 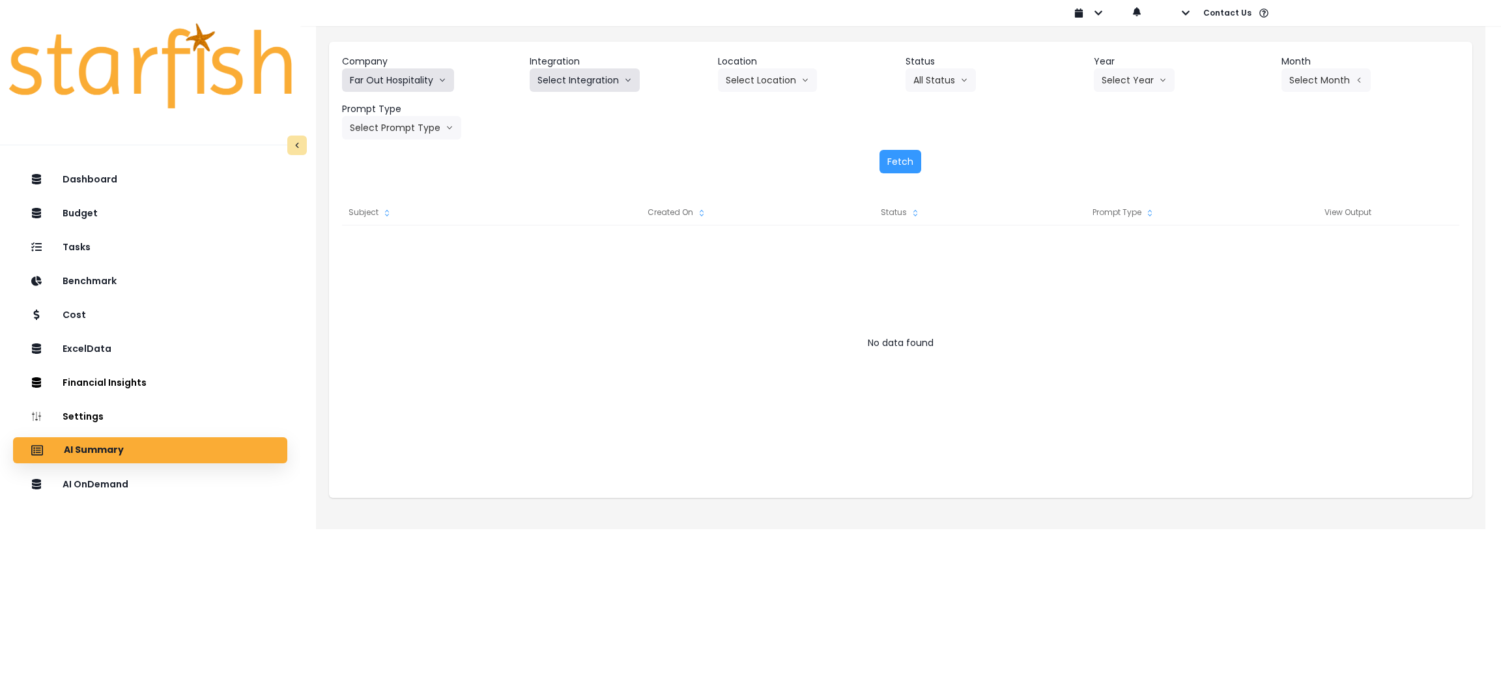 What do you see at coordinates (89, 281) in the screenshot?
I see `p: Benchmark` at bounding box center [89, 281].